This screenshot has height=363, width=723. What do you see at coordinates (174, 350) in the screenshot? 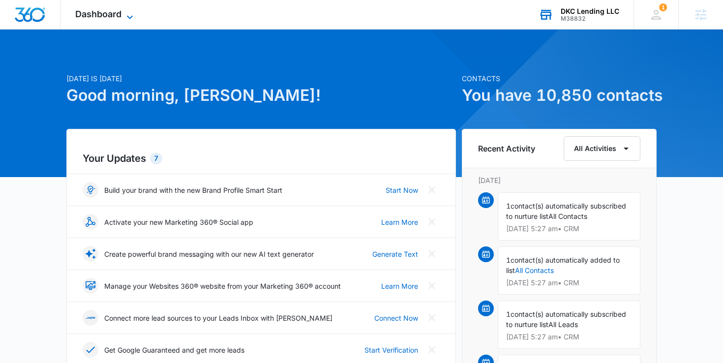
I see `p: Get Google Guaranteed and get more leads` at bounding box center [174, 350].